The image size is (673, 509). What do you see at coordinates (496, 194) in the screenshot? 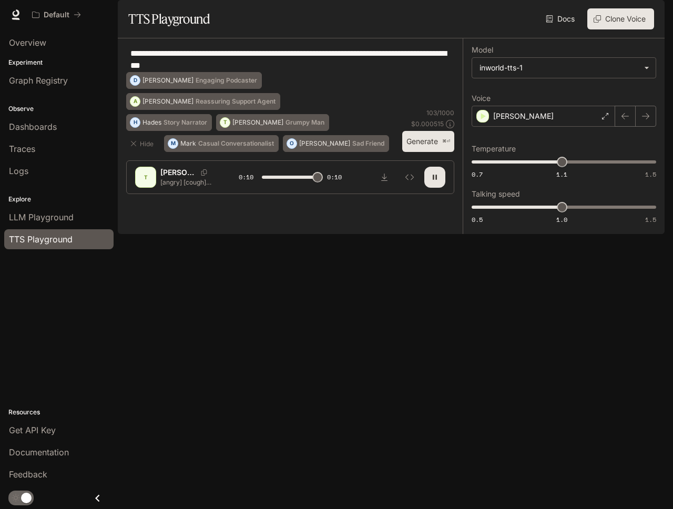
I see `p: Talking speed` at bounding box center [496, 194].